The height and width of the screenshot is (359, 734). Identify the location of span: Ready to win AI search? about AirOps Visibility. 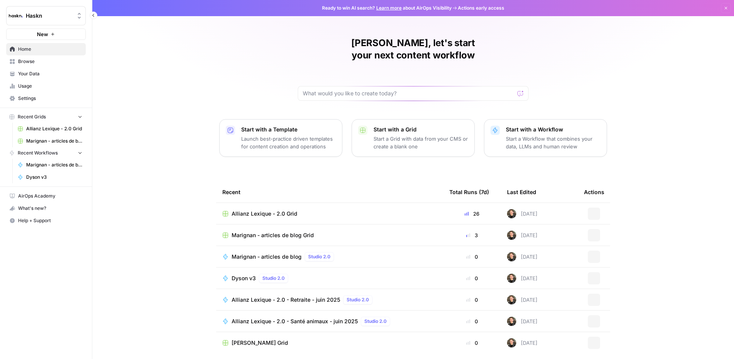
(387, 8).